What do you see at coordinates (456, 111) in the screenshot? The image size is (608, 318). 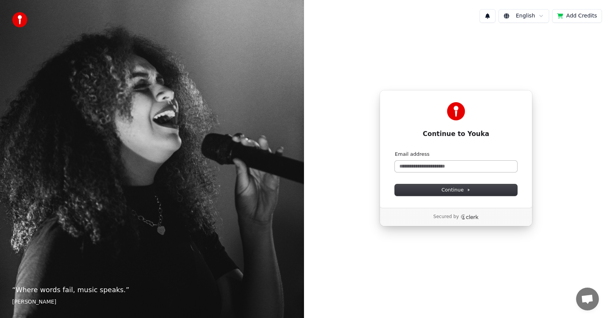 I see `img: Youka` at bounding box center [456, 111].